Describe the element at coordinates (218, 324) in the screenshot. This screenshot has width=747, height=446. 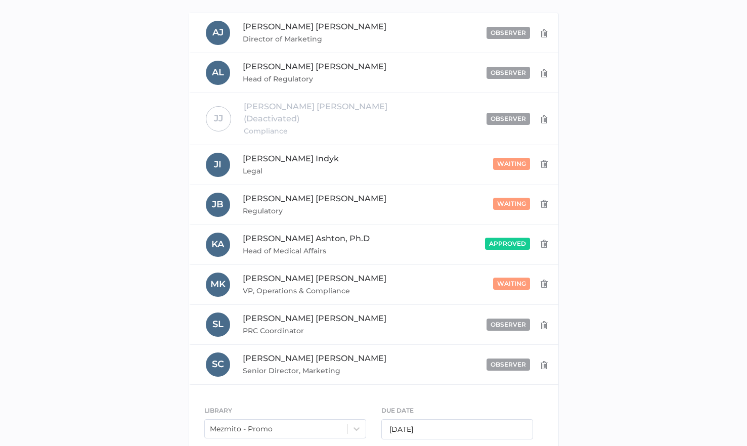
I see `span: S L` at that location.